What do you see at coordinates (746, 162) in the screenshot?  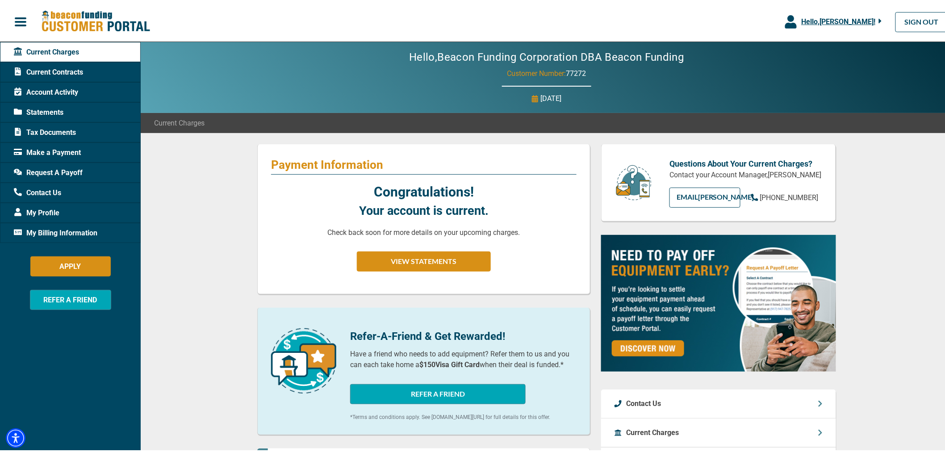 I see `p: Questions About Your Current Charges?` at bounding box center [746, 162].